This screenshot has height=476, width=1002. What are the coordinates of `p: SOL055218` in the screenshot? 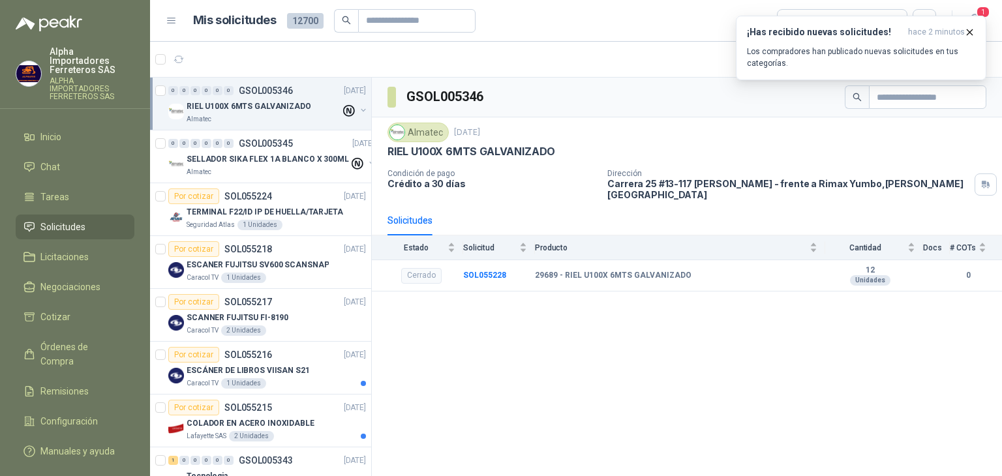 It's located at (248, 249).